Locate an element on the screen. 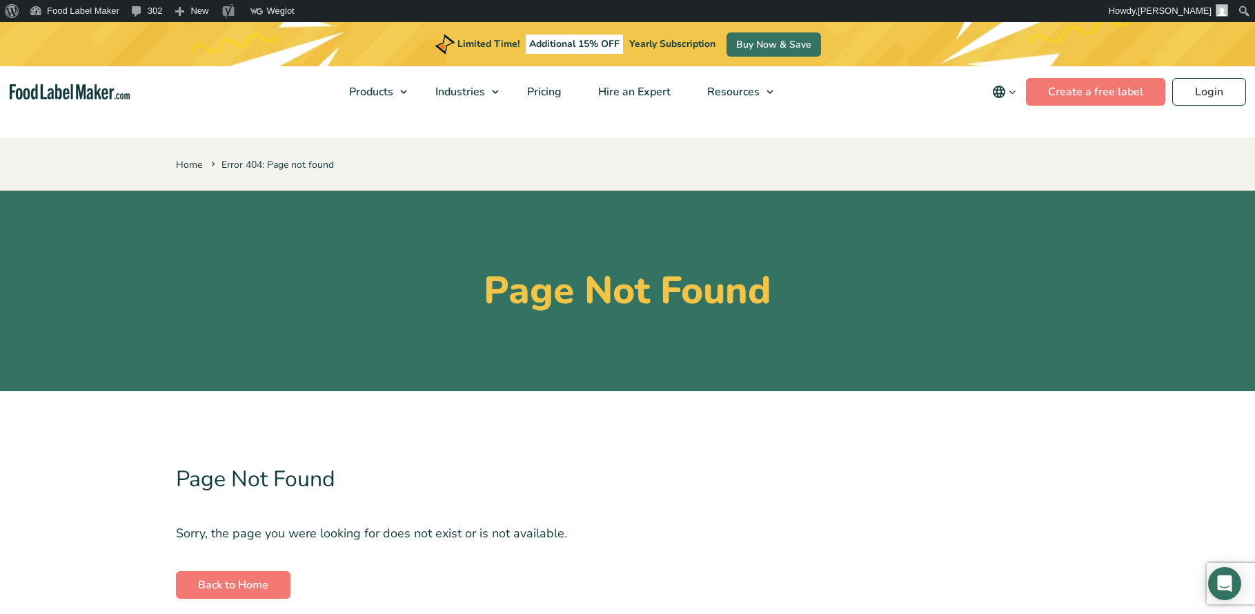 The image size is (1255, 614). a: Back to Home is located at coordinates (233, 585).